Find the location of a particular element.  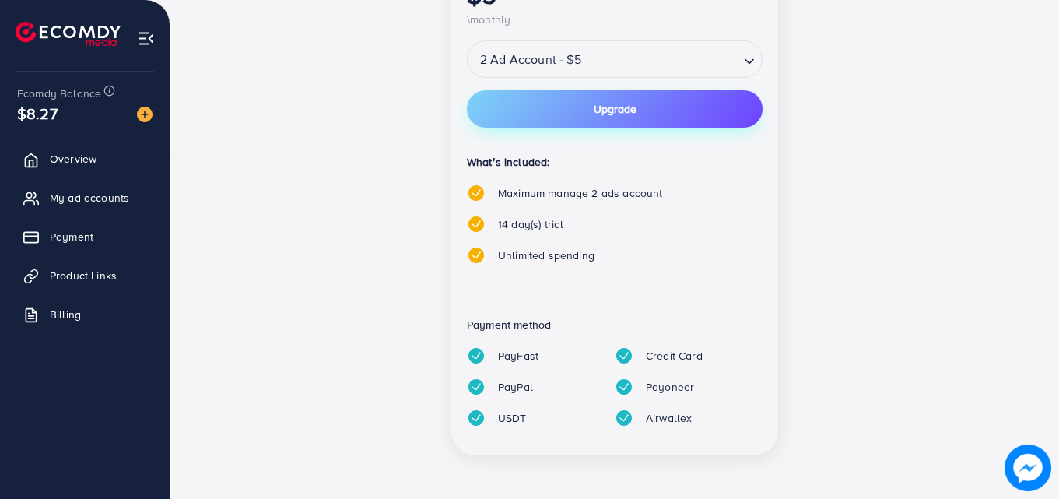

button: Upgrade is located at coordinates (615, 109).